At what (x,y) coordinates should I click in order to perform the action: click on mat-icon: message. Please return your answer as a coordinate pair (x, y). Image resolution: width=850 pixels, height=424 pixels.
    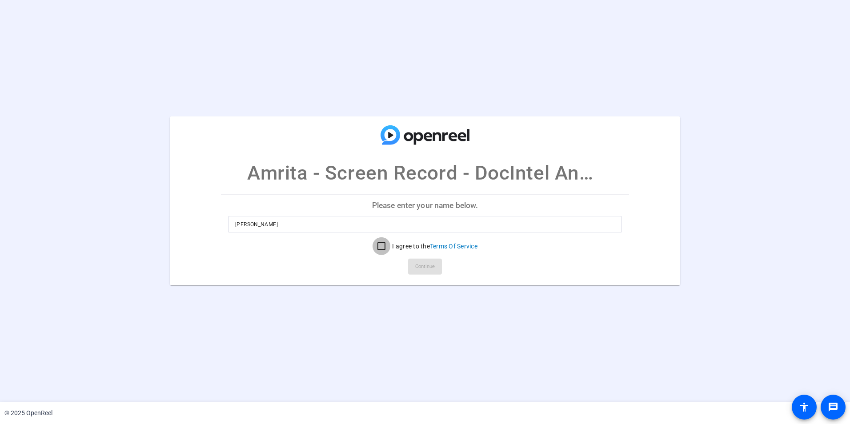
    Looking at the image, I should click on (833, 407).